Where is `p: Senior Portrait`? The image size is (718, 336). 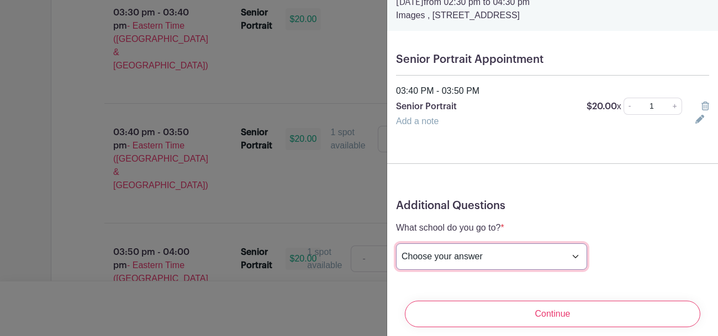
p: Senior Portrait is located at coordinates (484, 107).